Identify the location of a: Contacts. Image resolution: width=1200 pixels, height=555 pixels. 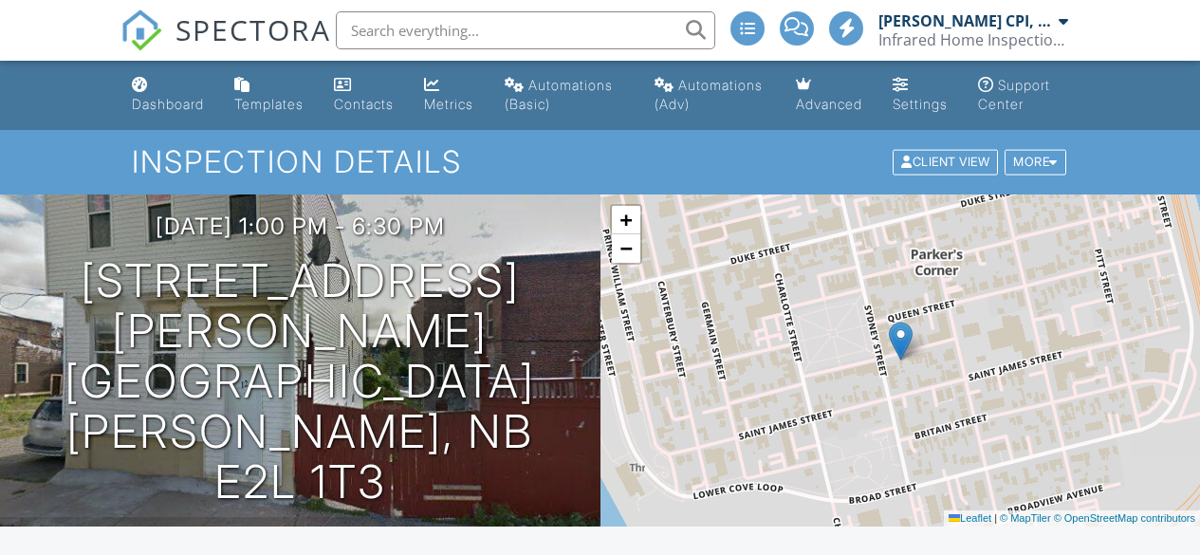
(363, 95).